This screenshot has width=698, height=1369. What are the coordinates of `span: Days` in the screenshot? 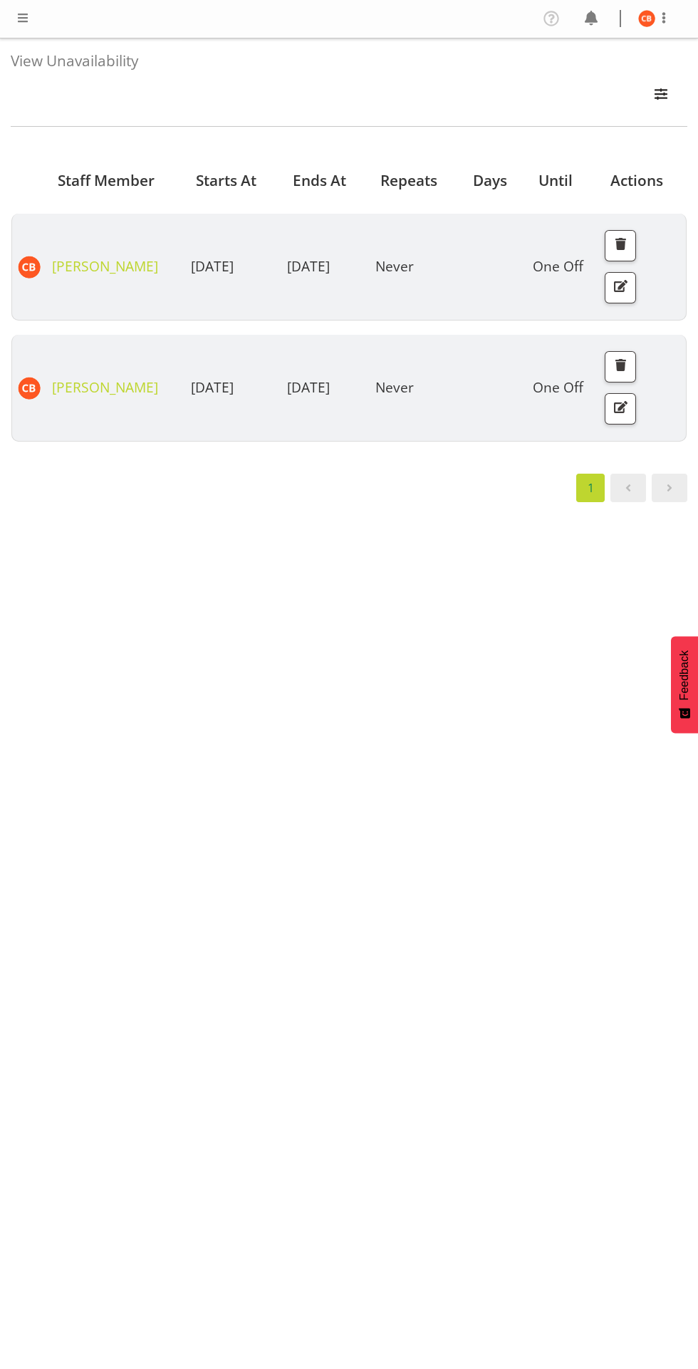 It's located at (490, 180).